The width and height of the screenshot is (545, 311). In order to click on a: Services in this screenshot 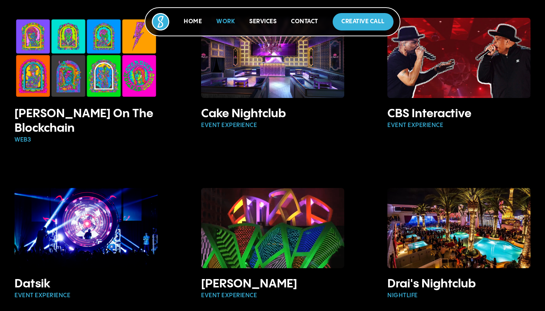, I will do `click(263, 21)`.